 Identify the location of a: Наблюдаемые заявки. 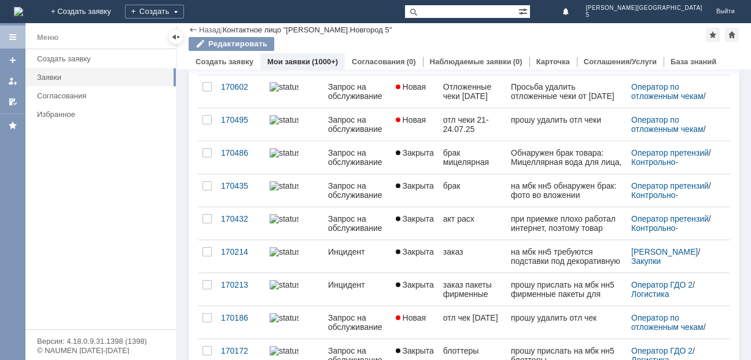
(471, 61).